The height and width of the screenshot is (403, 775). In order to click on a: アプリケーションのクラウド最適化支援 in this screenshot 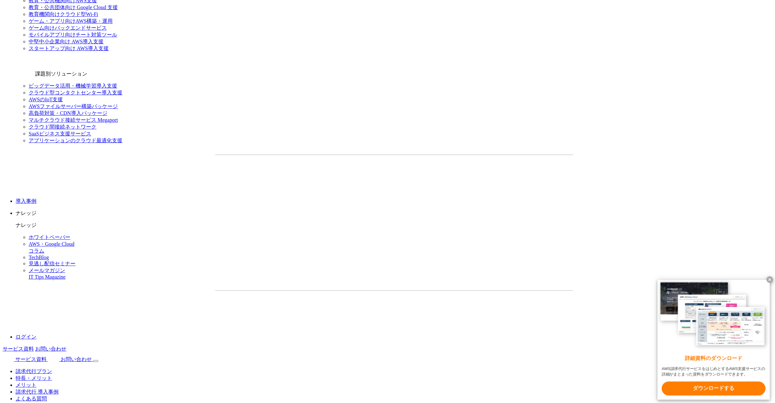, I will do `click(76, 140)`.